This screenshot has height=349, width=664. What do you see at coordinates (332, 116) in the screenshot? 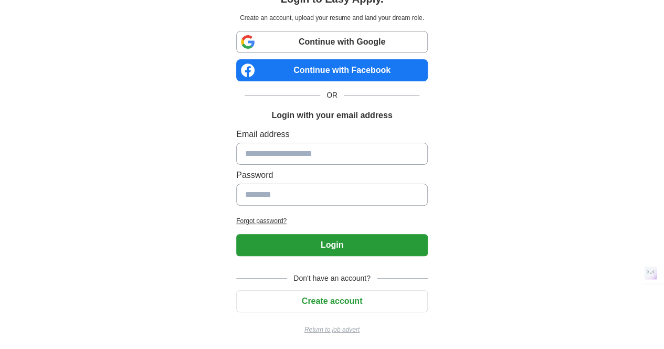
I see `h1: Login with your email address` at bounding box center [332, 116].